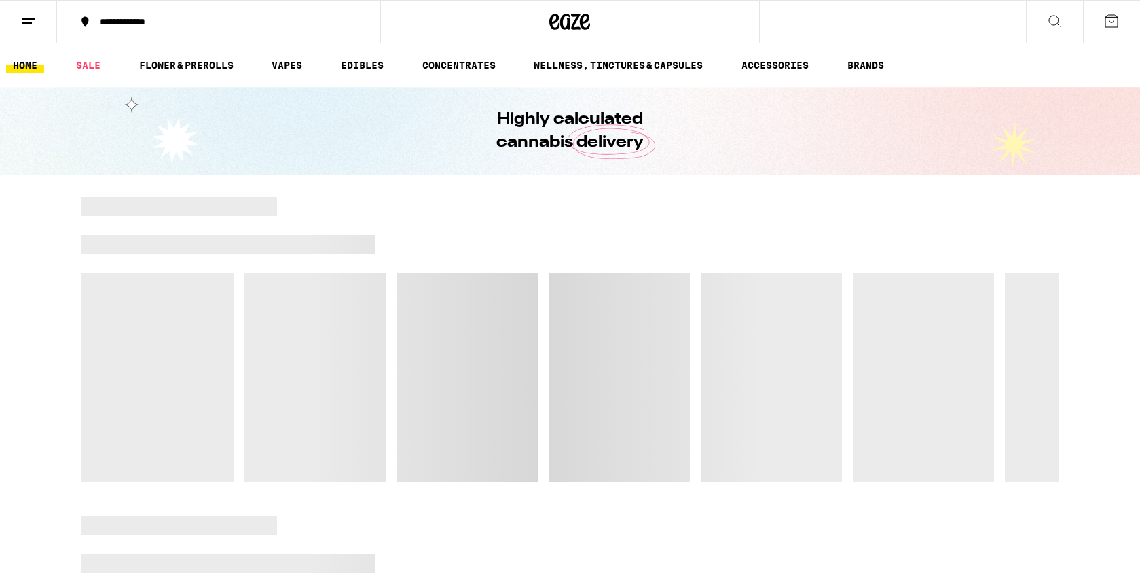 This screenshot has height=578, width=1140. What do you see at coordinates (459, 65) in the screenshot?
I see `a: CONCENTRATES` at bounding box center [459, 65].